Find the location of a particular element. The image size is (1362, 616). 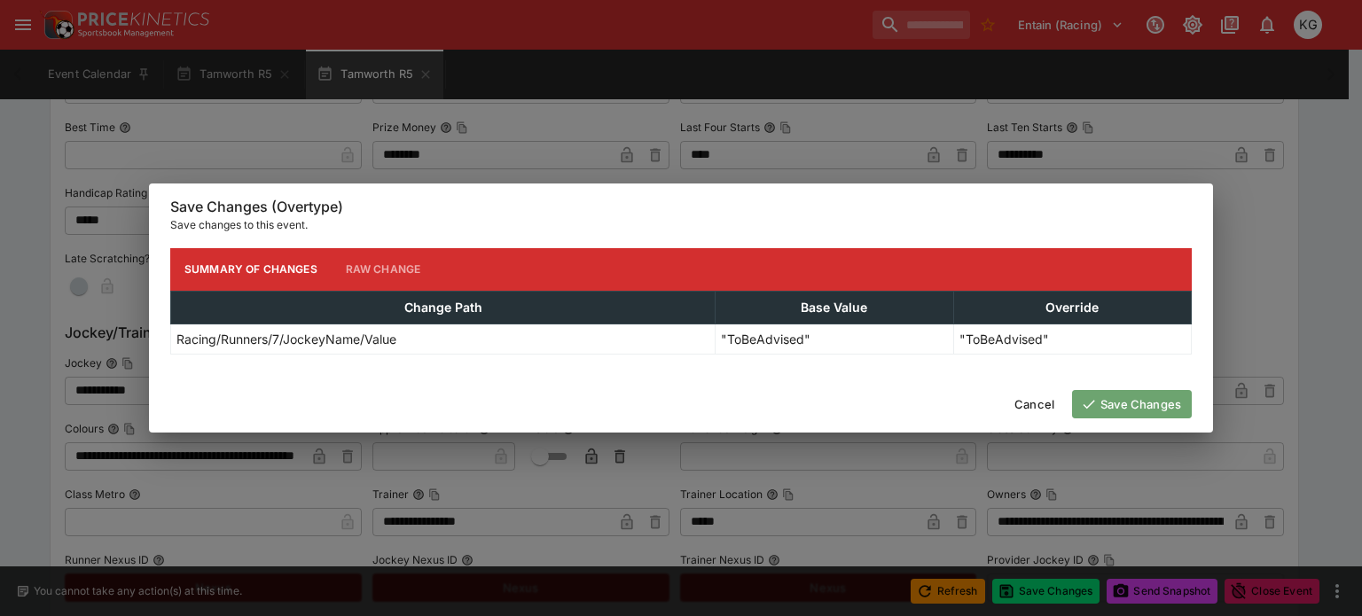

th: Override is located at coordinates (1072, 307).